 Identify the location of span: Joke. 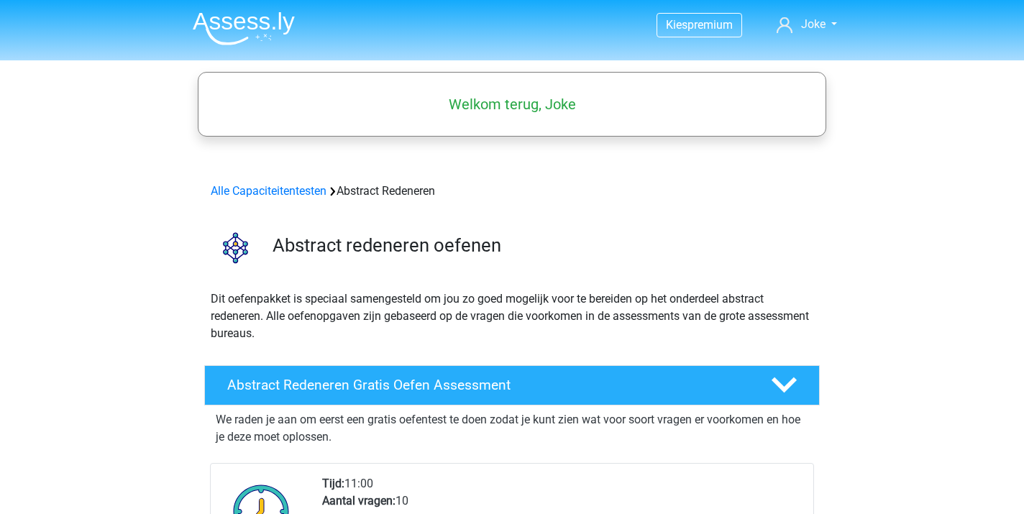
(813, 24).